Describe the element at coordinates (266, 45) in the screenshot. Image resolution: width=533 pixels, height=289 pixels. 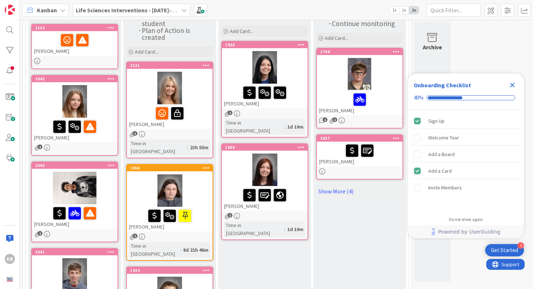
I see `div: 1936` at that location.